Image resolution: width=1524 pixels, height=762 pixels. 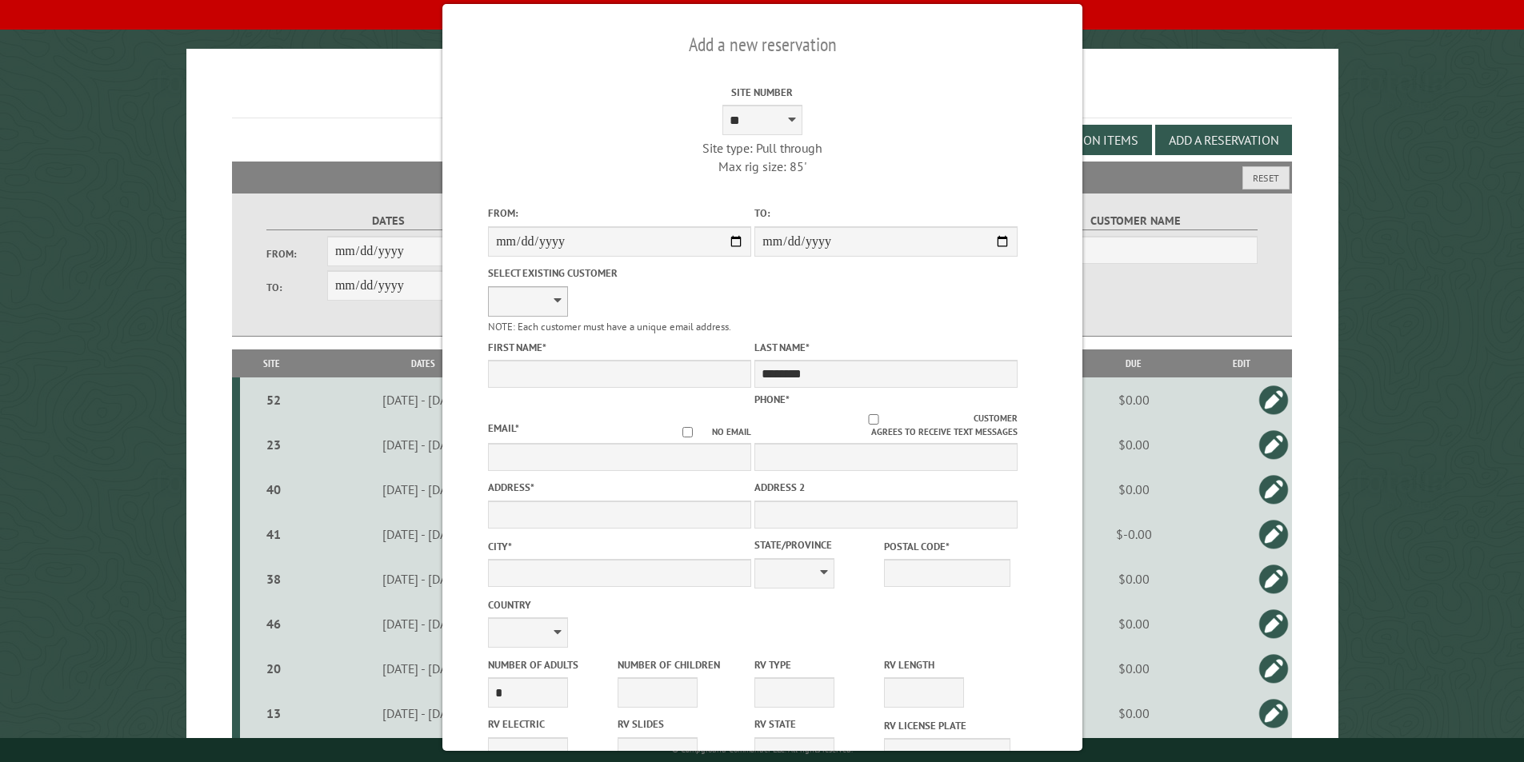 What do you see at coordinates (687, 432) in the screenshot?
I see `input: No email` at bounding box center [687, 432].